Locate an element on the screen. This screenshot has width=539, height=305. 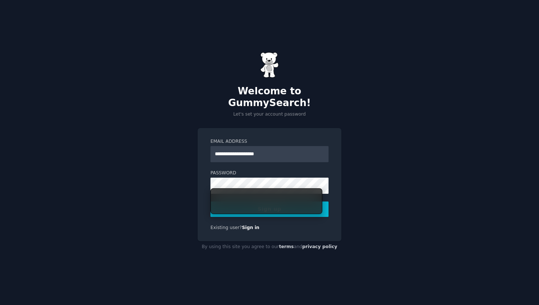
div: By using this site you agree to our and is located at coordinates (270, 247).